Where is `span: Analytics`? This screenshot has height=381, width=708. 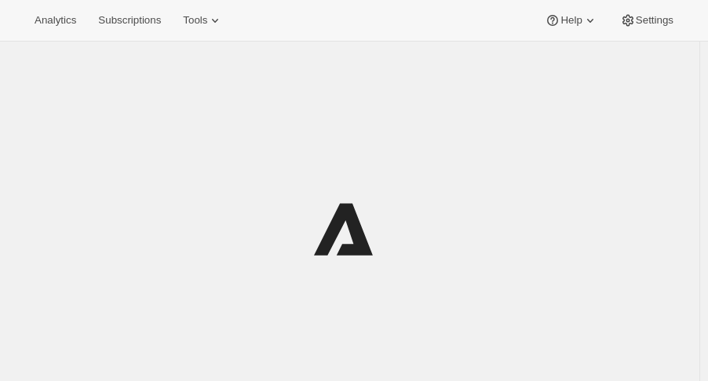 span: Analytics is located at coordinates (55, 20).